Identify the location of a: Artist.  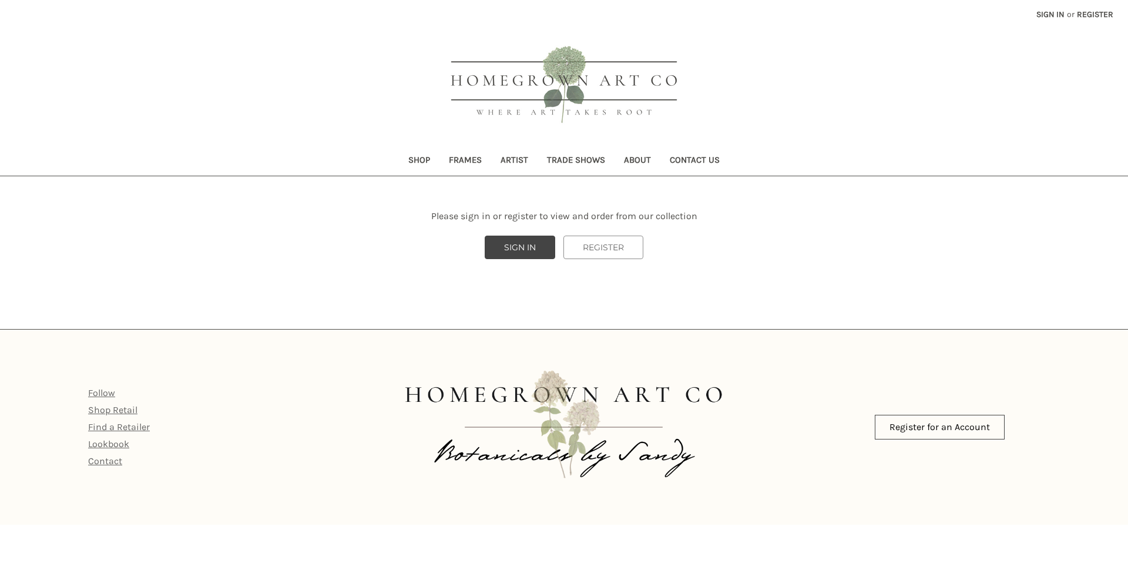
(514, 161).